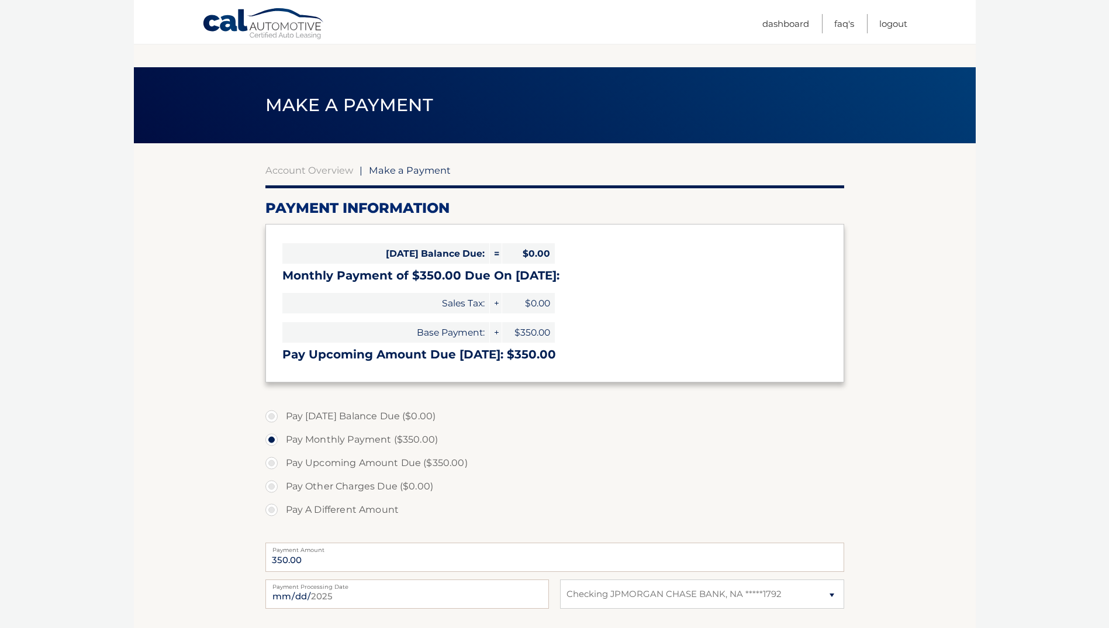 This screenshot has width=1109, height=628. I want to click on a: Dashboard, so click(786, 23).